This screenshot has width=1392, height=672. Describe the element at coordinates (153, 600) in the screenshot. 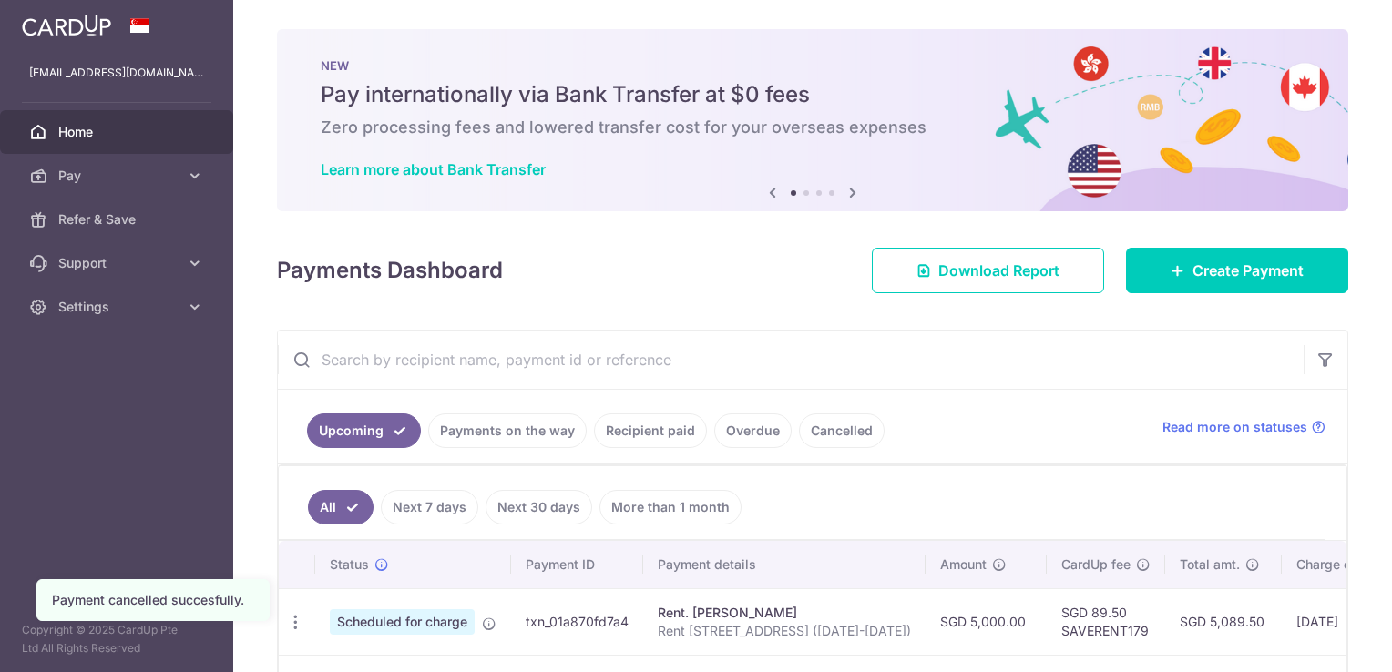

I see `div: Payment cancelled succesfully.` at that location.